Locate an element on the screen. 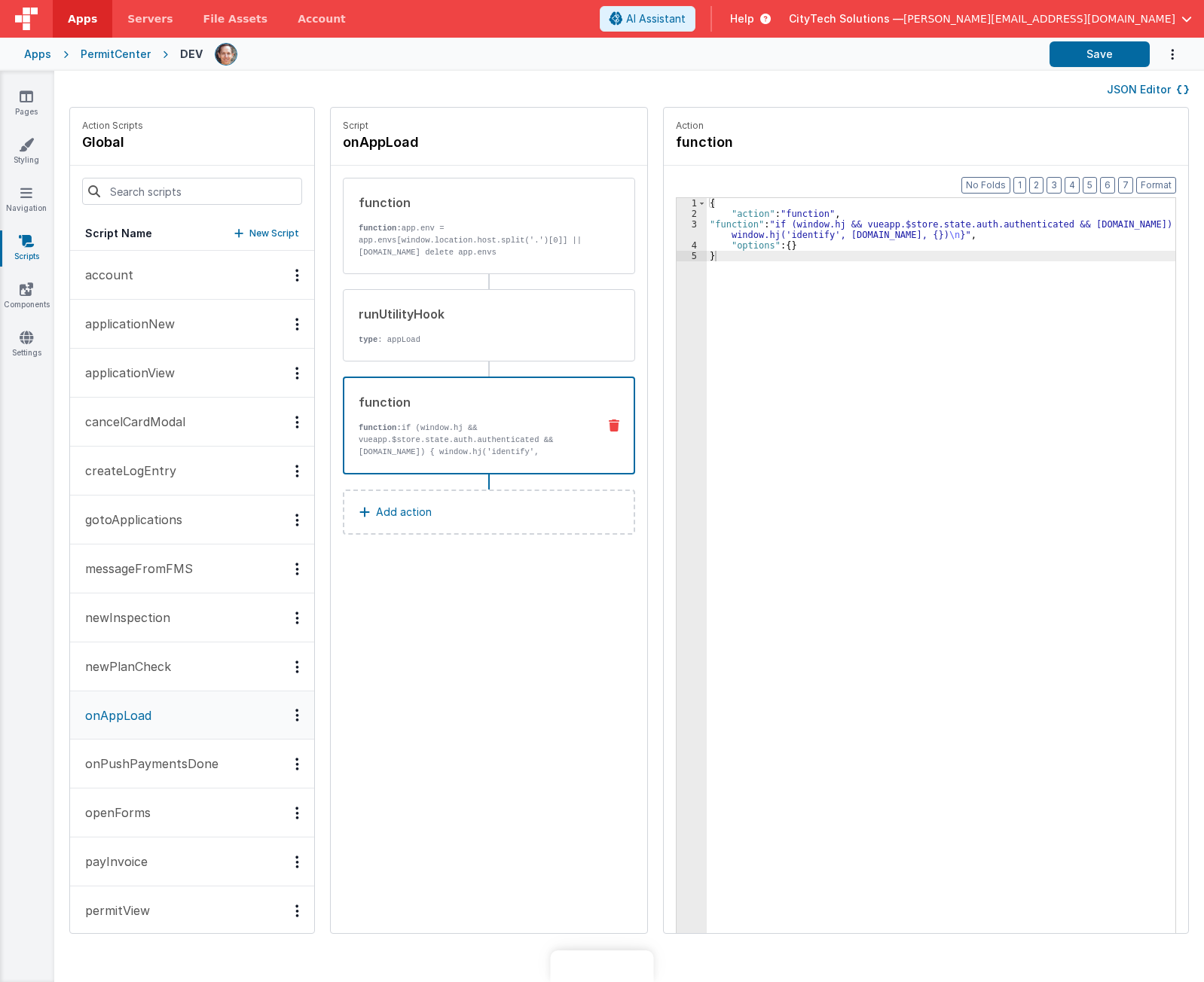 The height and width of the screenshot is (982, 1204). p: Action Scripts is located at coordinates (112, 126).